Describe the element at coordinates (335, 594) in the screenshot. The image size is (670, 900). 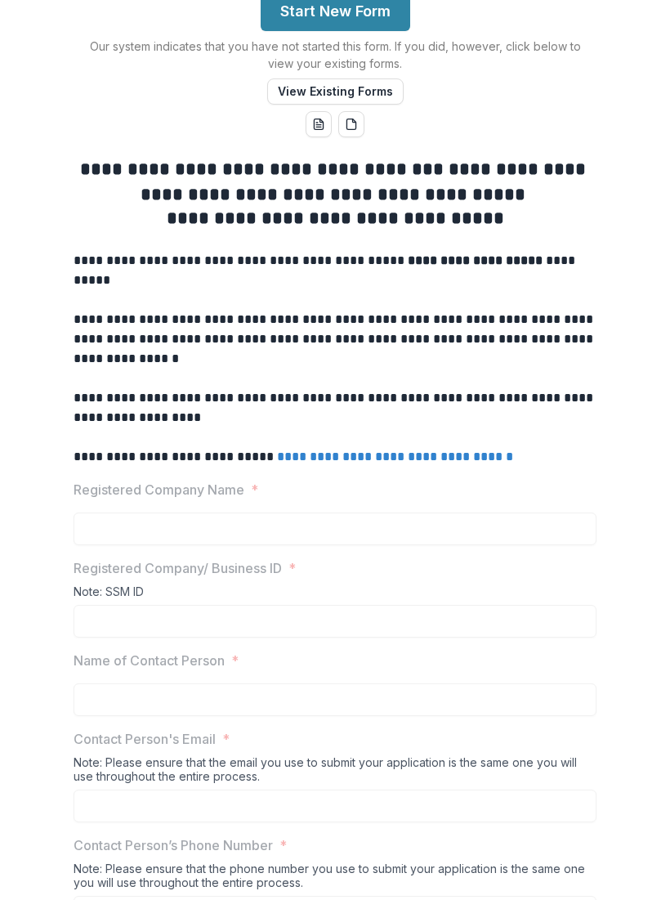
I see `div: Note: SSM ID` at that location.